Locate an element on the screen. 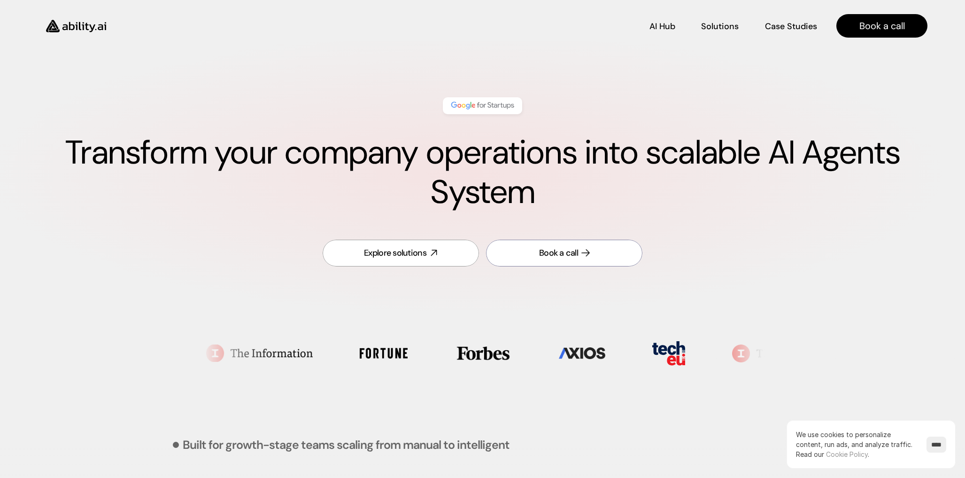  p: We use cookies to personalize content, run ads, and analyze traffic. is located at coordinates (857, 444).